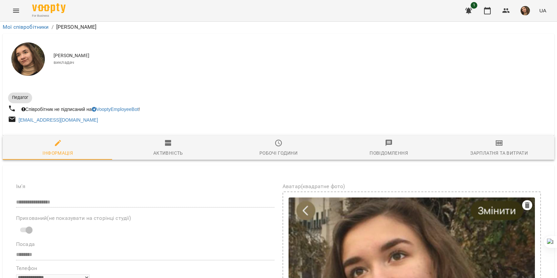 This screenshot has width=557, height=278. What do you see at coordinates (115, 109) in the screenshot?
I see `a: VooptyEmployeeBot` at bounding box center [115, 109].